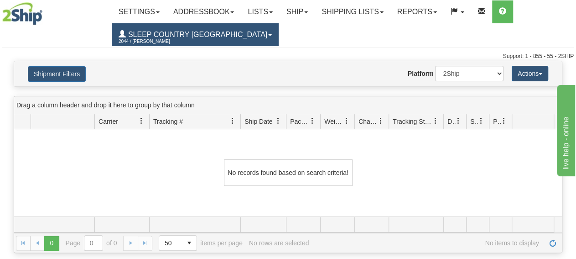 Image resolution: width=576 pixels, height=259 pixels. Describe the element at coordinates (417, 12) in the screenshot. I see `a: Reports` at that location.